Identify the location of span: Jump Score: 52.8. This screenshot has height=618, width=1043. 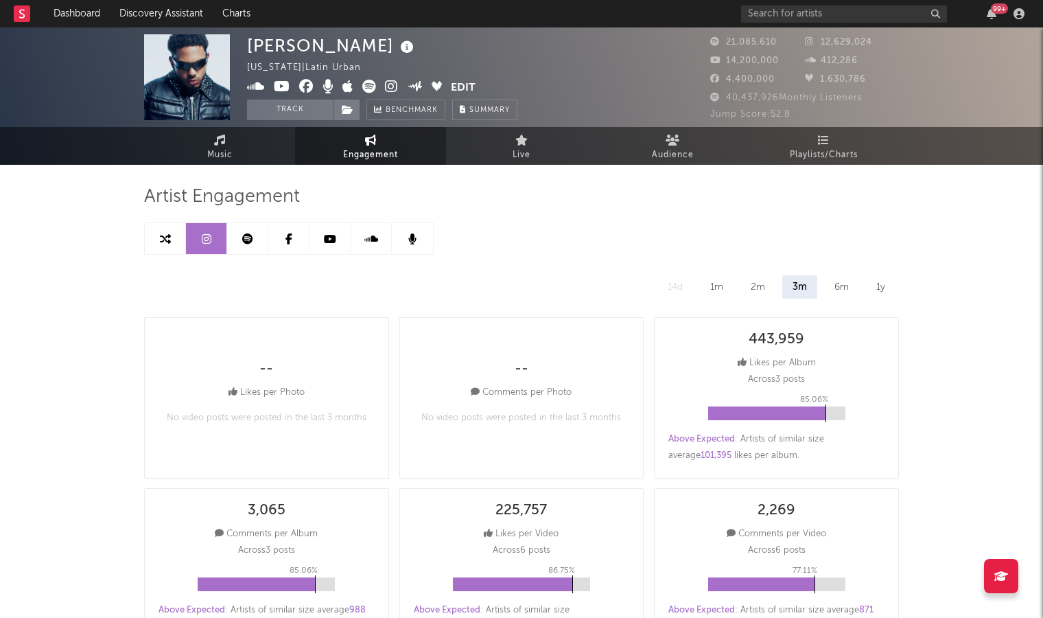
(750, 114).